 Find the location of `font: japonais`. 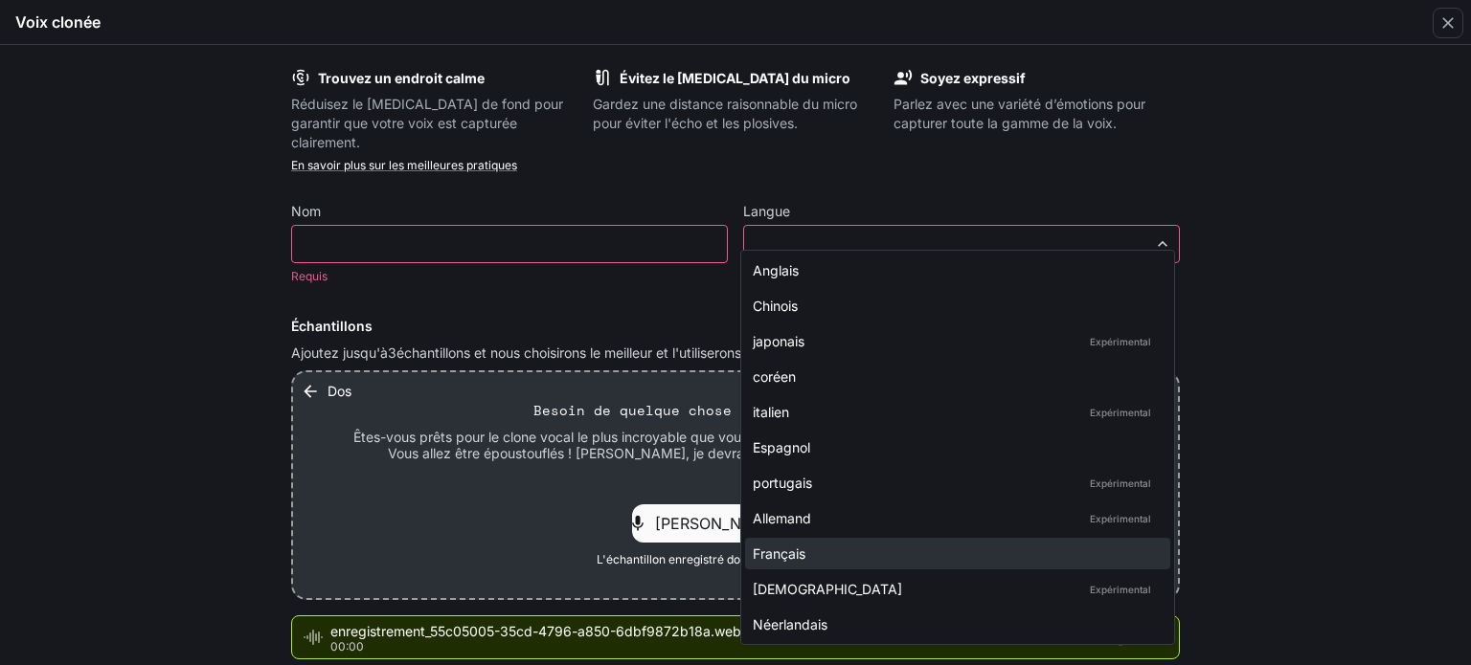

font: japonais is located at coordinates (778, 341).